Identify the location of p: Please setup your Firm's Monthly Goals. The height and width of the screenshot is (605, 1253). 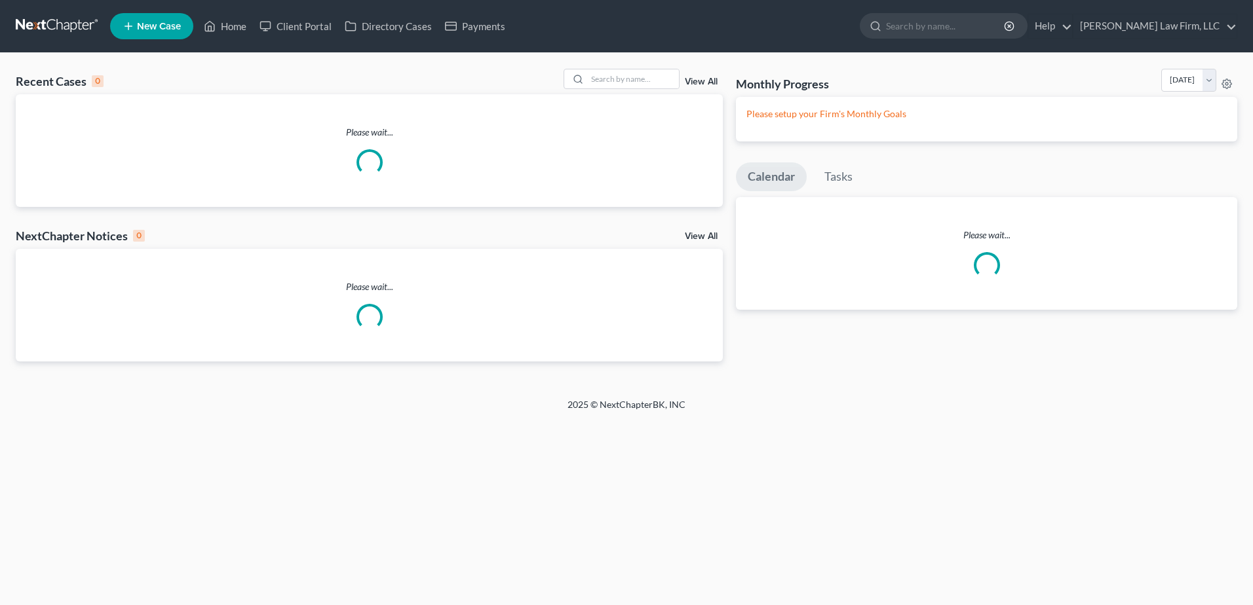
(986, 114).